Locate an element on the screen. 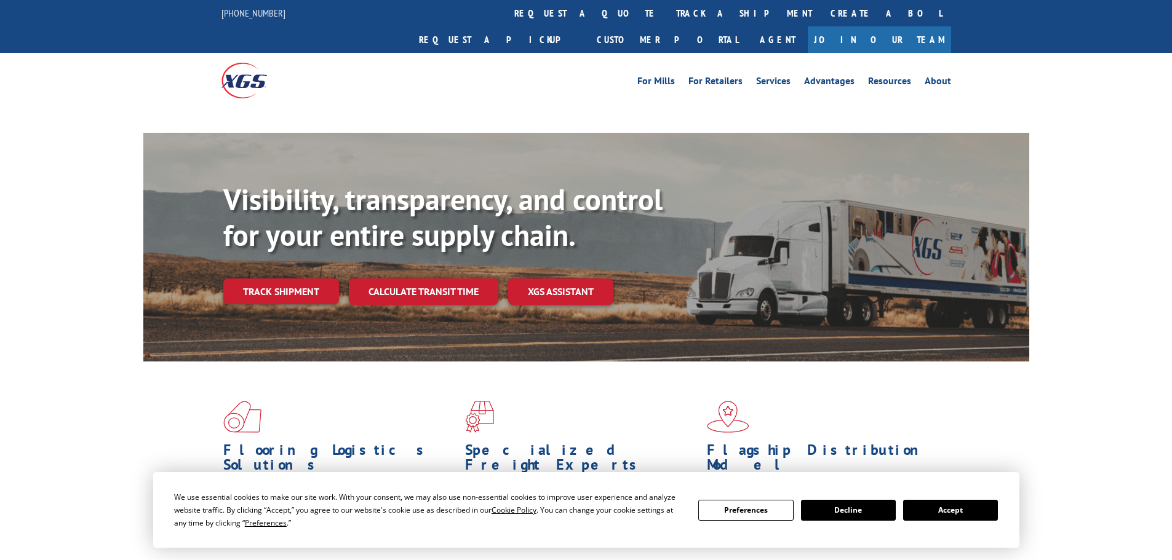 Image resolution: width=1172 pixels, height=560 pixels. button: Preferences is located at coordinates (745, 510).